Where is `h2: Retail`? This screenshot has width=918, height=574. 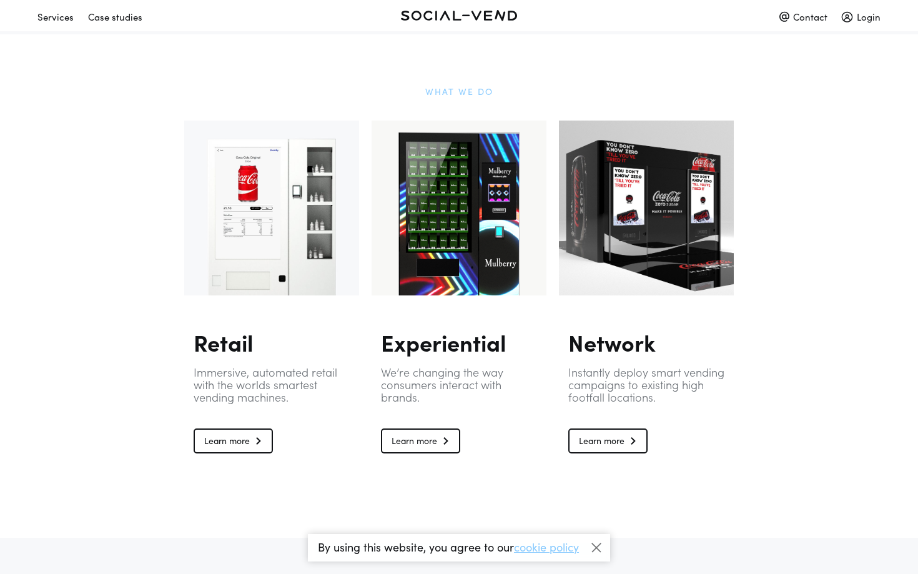
h2: Retail is located at coordinates (272, 342).